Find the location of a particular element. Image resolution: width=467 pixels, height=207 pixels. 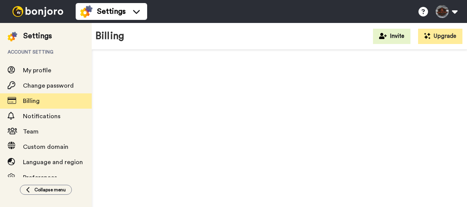

button: Collapse menu is located at coordinates (46, 189).